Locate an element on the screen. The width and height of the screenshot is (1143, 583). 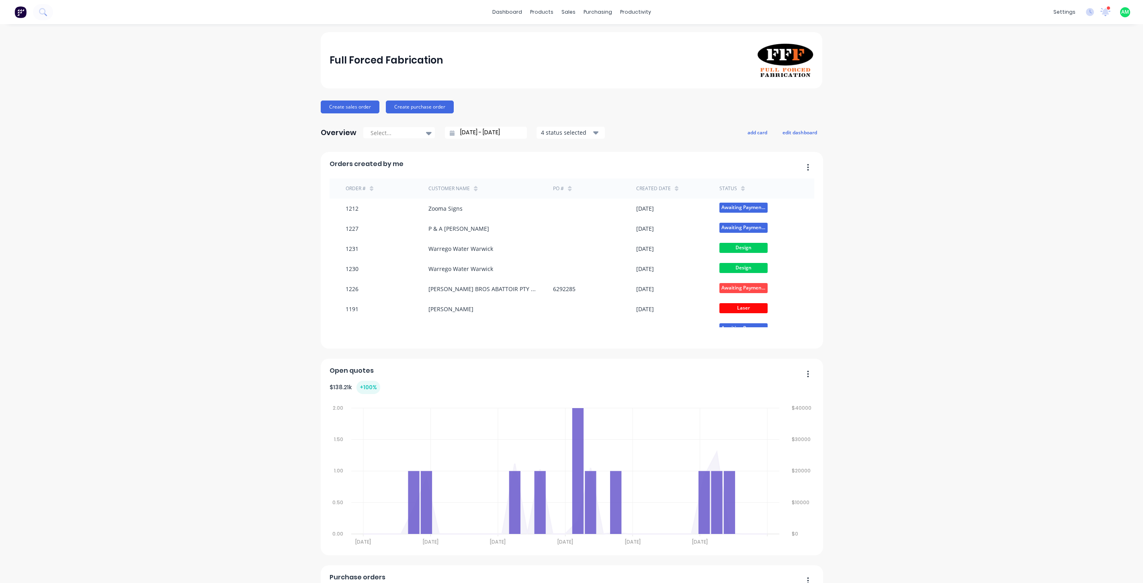
div: 1227 is located at coordinates (352, 228).